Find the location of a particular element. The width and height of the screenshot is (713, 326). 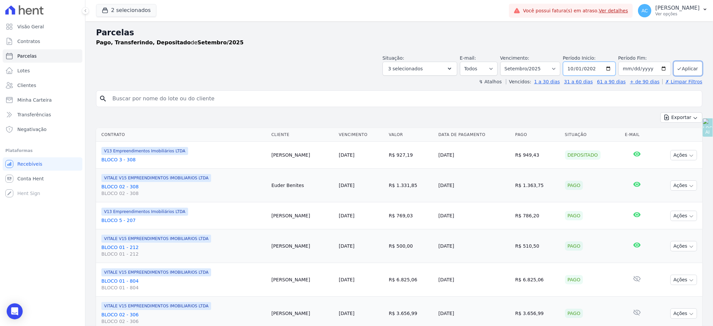

span: Parcelas is located at coordinates (27, 56).